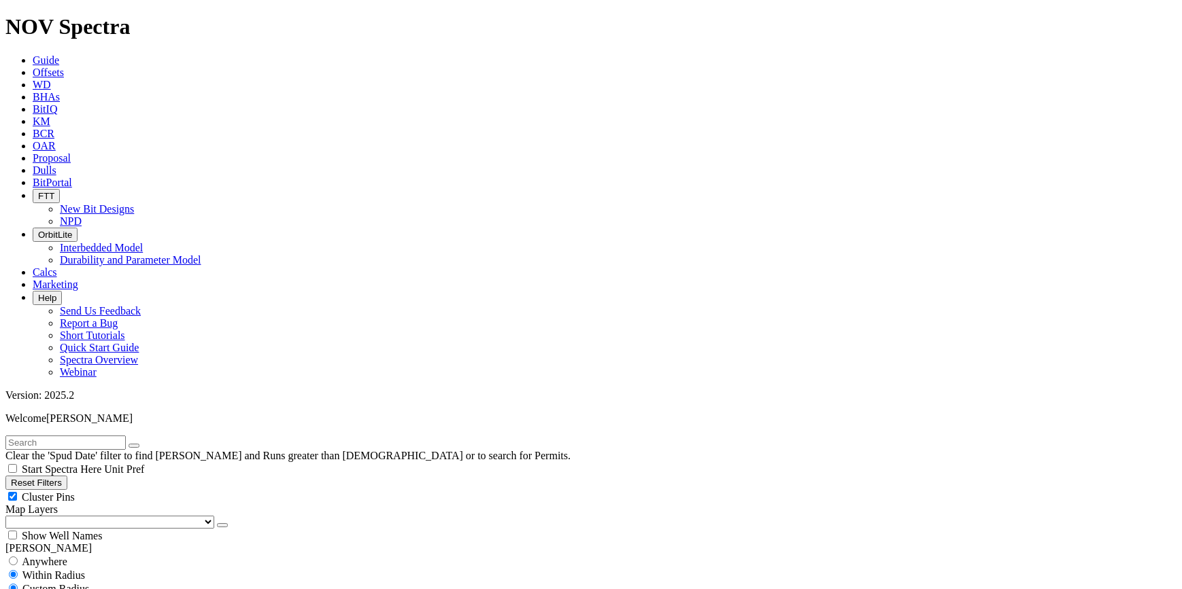 The height and width of the screenshot is (589, 1182). I want to click on button: Reset Filters, so click(36, 483).